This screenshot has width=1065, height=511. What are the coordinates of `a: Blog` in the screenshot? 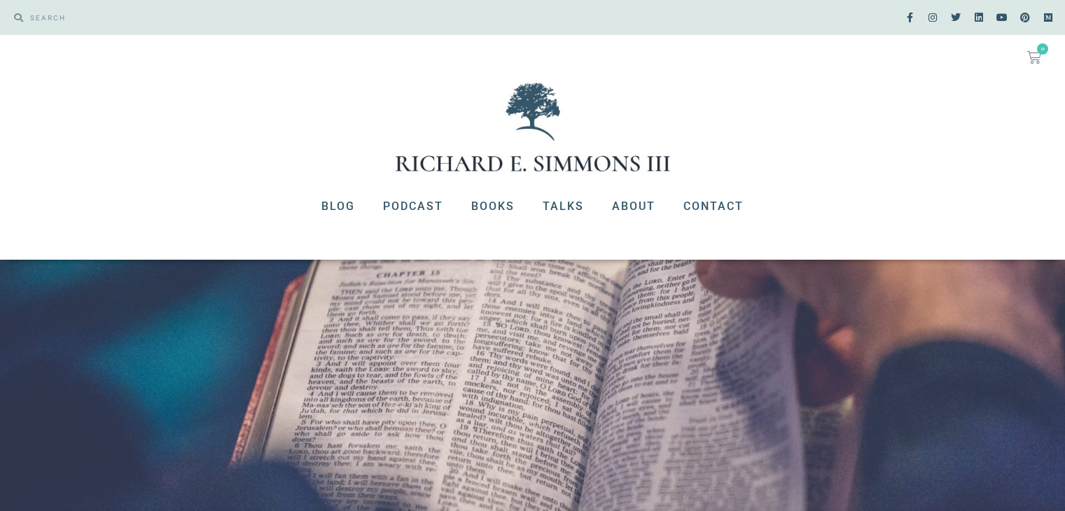 It's located at (338, 207).